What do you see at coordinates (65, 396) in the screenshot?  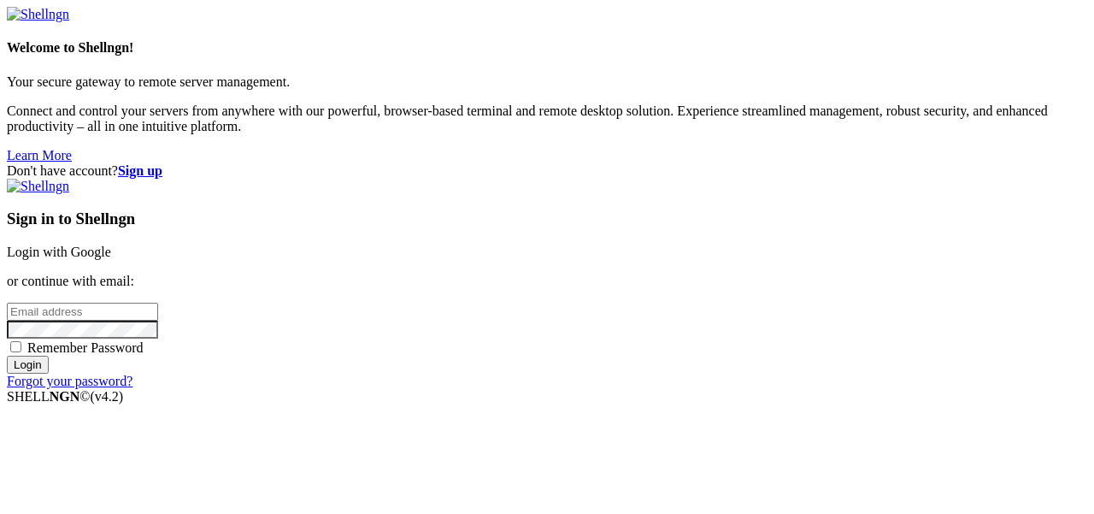 I see `b: NGN` at bounding box center [65, 396].